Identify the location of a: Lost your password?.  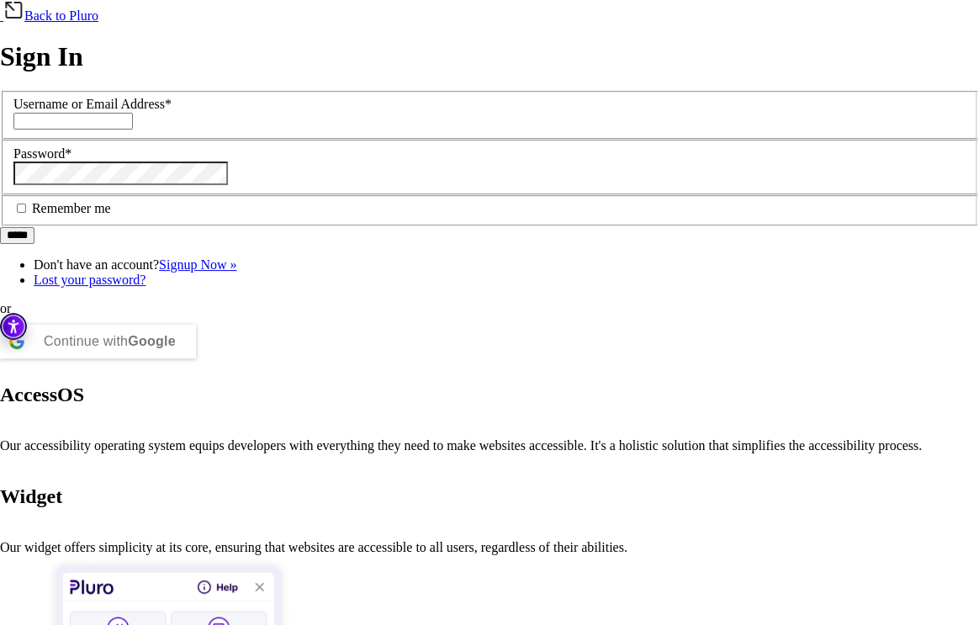
(89, 279).